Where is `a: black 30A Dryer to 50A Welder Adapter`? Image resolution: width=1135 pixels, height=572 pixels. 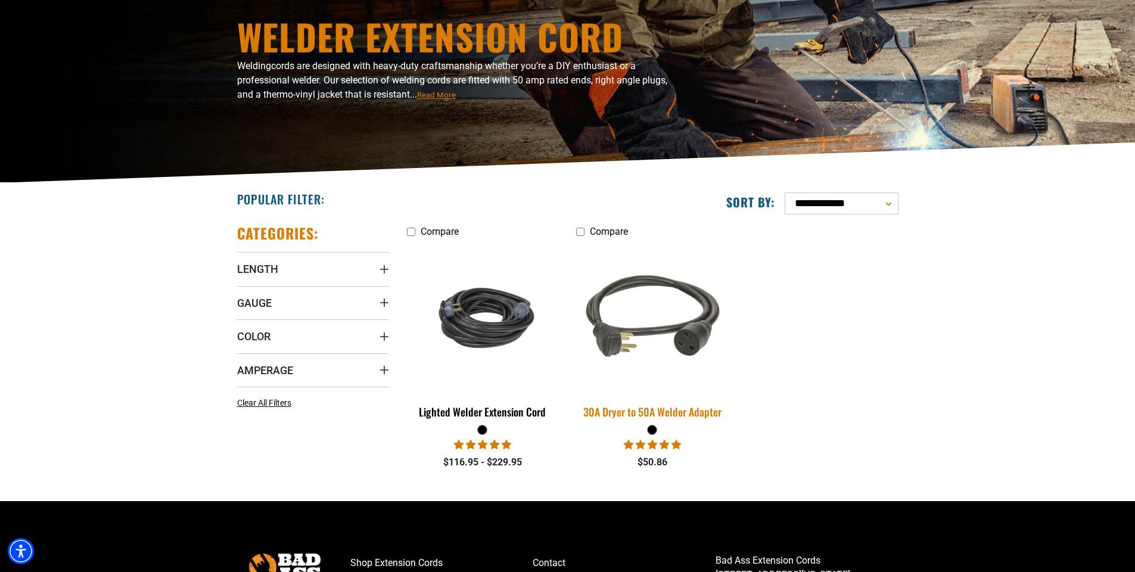
a: black 30A Dryer to 50A Welder Adapter is located at coordinates (652, 334).